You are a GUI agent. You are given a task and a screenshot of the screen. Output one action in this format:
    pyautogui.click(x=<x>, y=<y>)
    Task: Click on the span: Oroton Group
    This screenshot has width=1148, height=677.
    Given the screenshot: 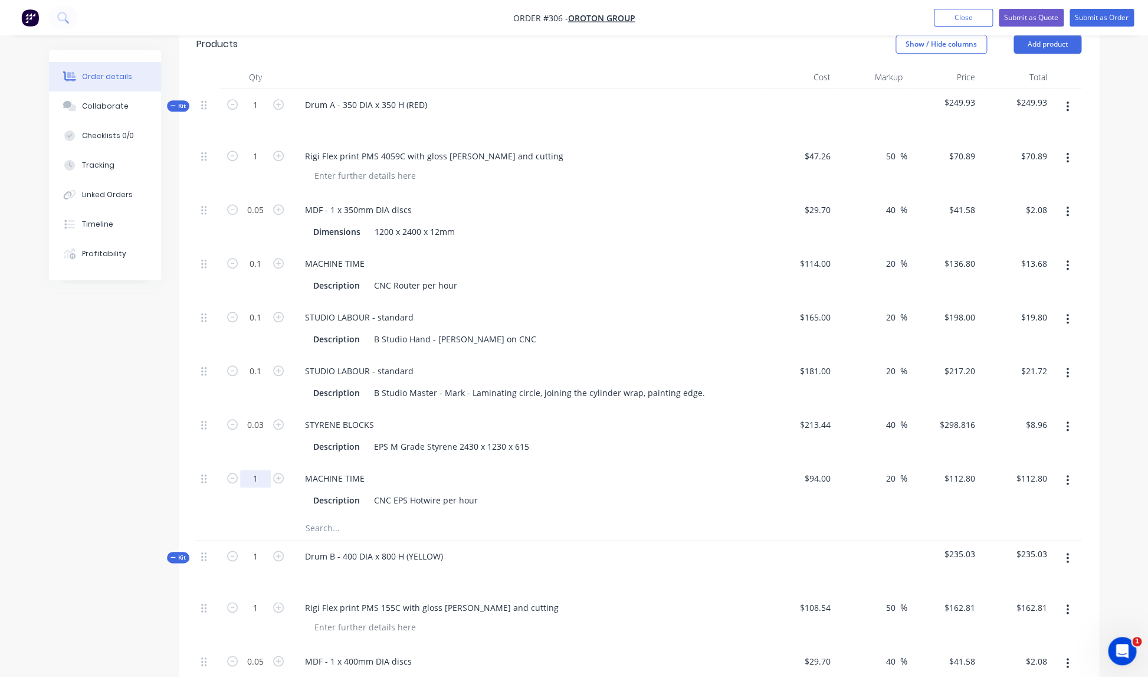 What is the action you would take?
    pyautogui.click(x=602, y=18)
    